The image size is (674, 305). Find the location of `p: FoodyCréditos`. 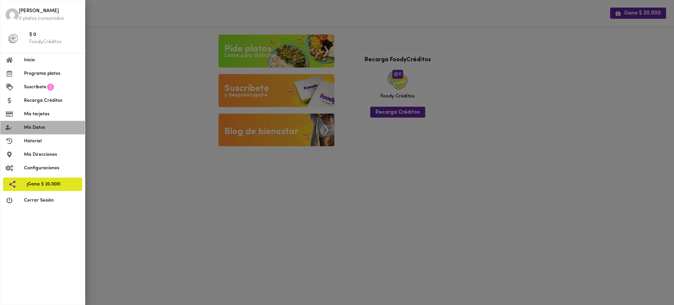

p: FoodyCréditos is located at coordinates (54, 42).